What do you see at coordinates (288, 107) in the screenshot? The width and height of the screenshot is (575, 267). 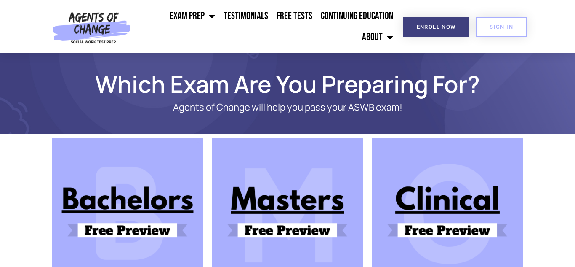 I see `p: Agents of Change will help you pass your ASWB exam!` at bounding box center [288, 107].